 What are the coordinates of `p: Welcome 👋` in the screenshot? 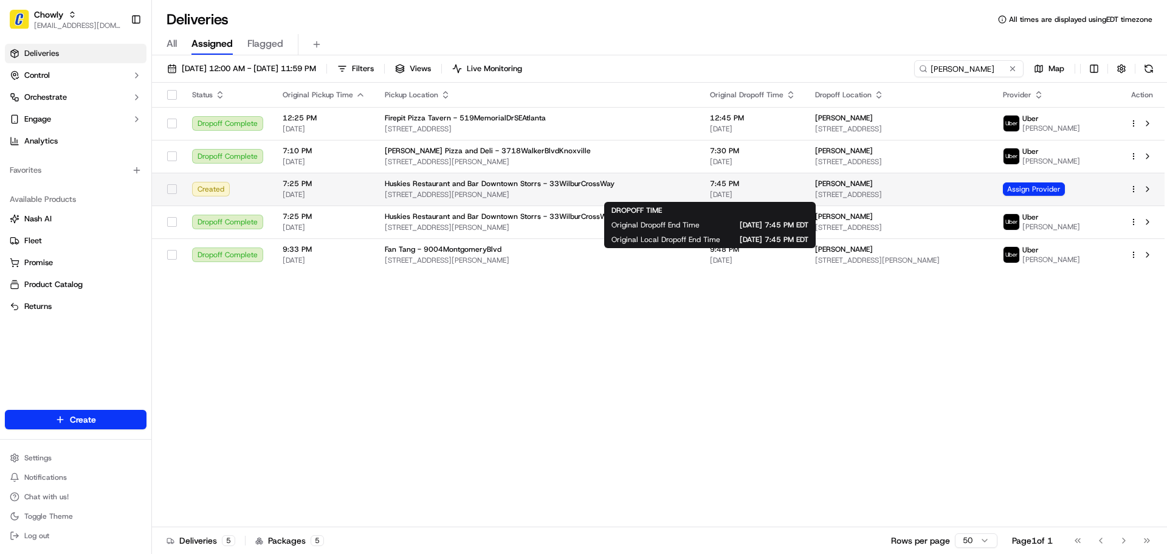 It's located at (117, 58).